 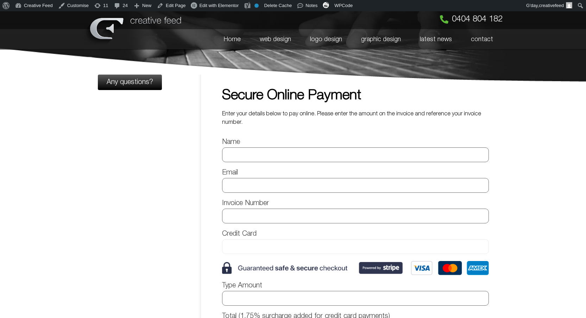 What do you see at coordinates (345, 39) in the screenshot?
I see `nav: Menu` at bounding box center [345, 39].